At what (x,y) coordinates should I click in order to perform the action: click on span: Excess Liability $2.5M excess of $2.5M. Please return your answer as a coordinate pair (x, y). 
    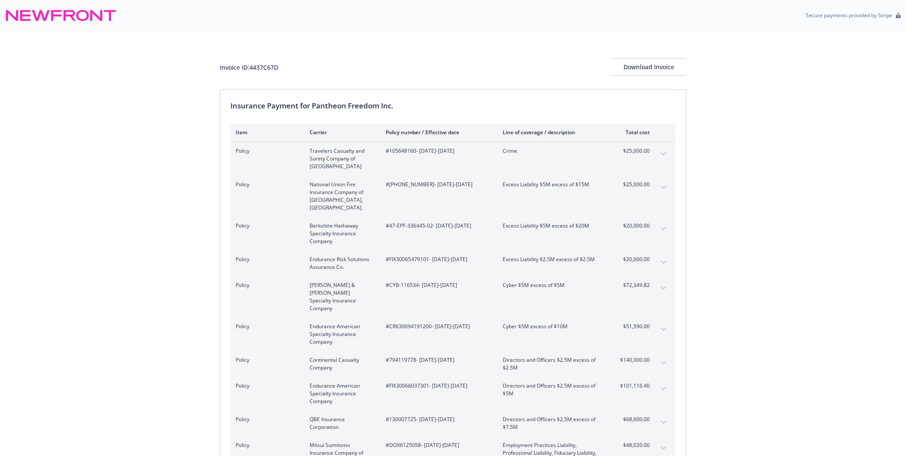
    Looking at the image, I should click on (553, 259).